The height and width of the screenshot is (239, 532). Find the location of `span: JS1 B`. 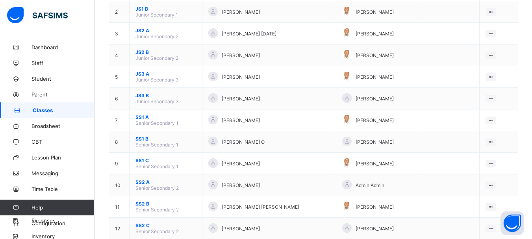

span: JS1 B is located at coordinates (166, 9).